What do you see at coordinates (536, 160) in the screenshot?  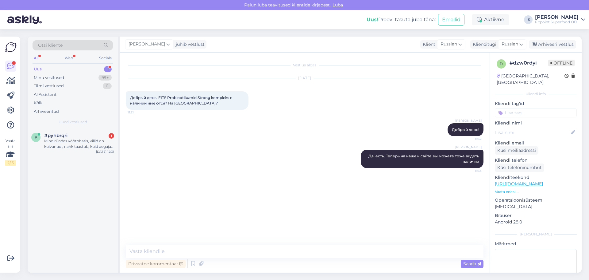 I see `p: Kliendi telefon` at bounding box center [536, 160].